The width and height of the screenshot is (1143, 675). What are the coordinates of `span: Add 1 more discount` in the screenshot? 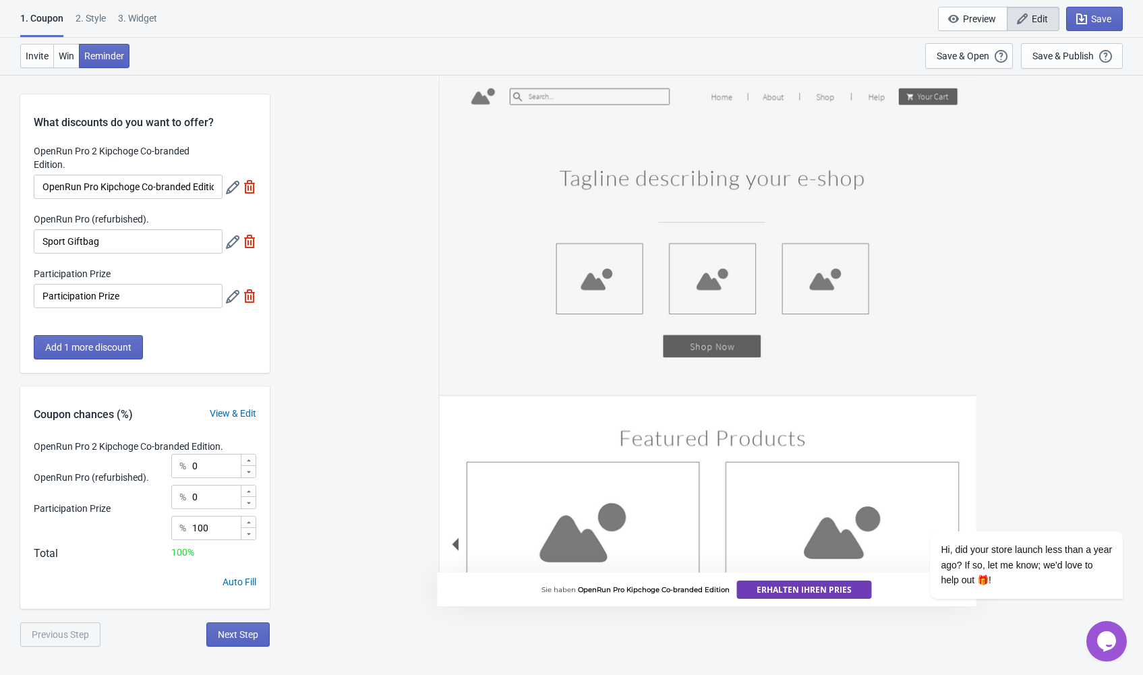 It's located at (88, 347).